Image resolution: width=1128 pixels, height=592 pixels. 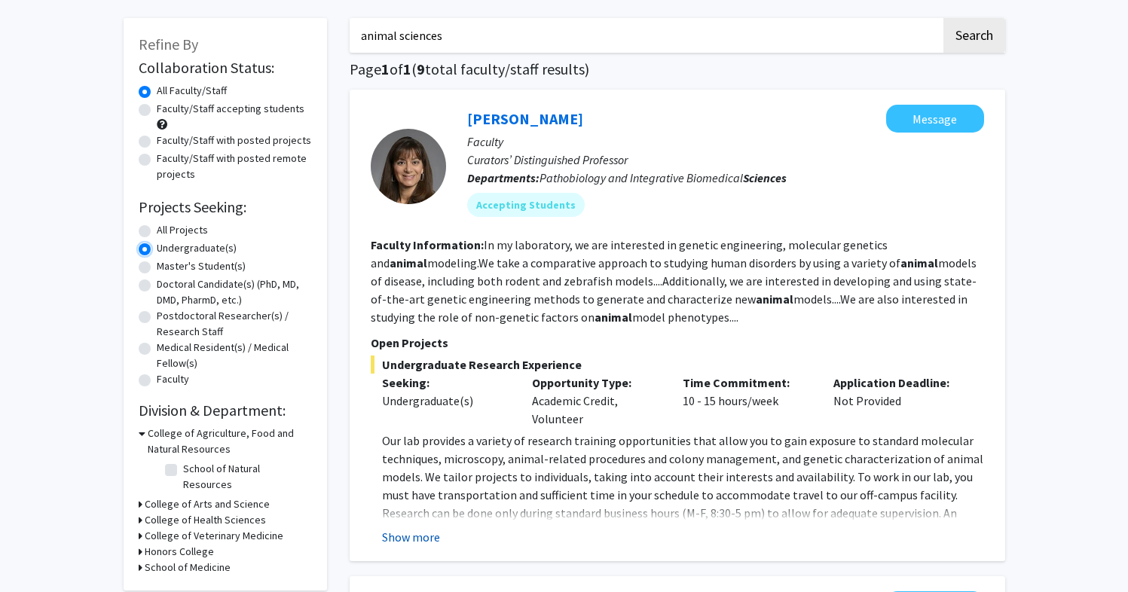 What do you see at coordinates (596, 383) in the screenshot?
I see `p: Opportunity Type:` at bounding box center [596, 383].